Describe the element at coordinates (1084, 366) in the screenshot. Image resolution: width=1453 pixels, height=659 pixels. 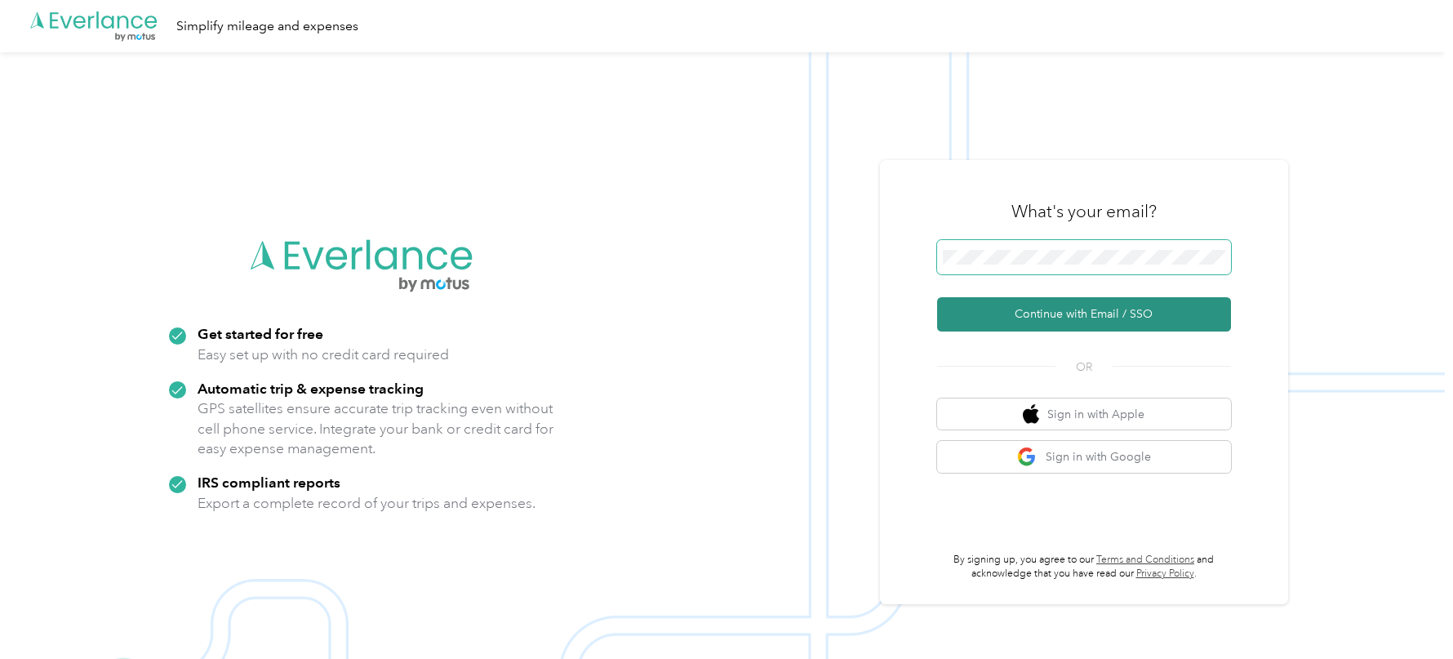
I see `span: OR` at that location.